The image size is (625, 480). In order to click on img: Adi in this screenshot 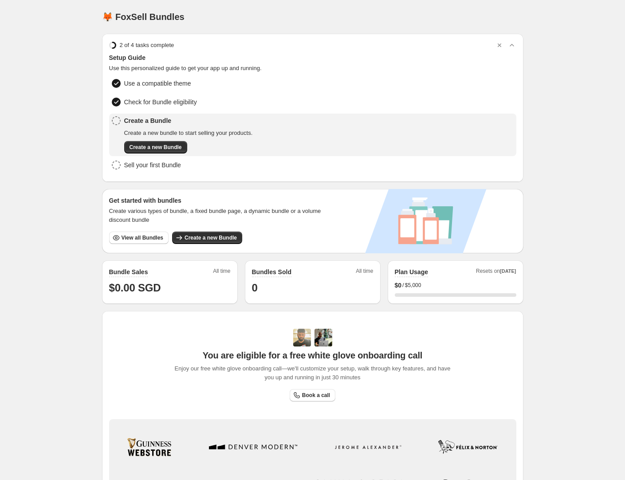, I will do `click(302, 338)`.